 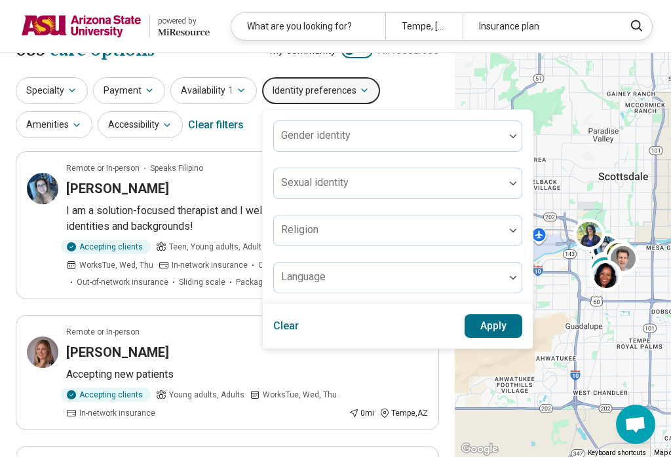 I want to click on img: Arizona State University, so click(x=81, y=26).